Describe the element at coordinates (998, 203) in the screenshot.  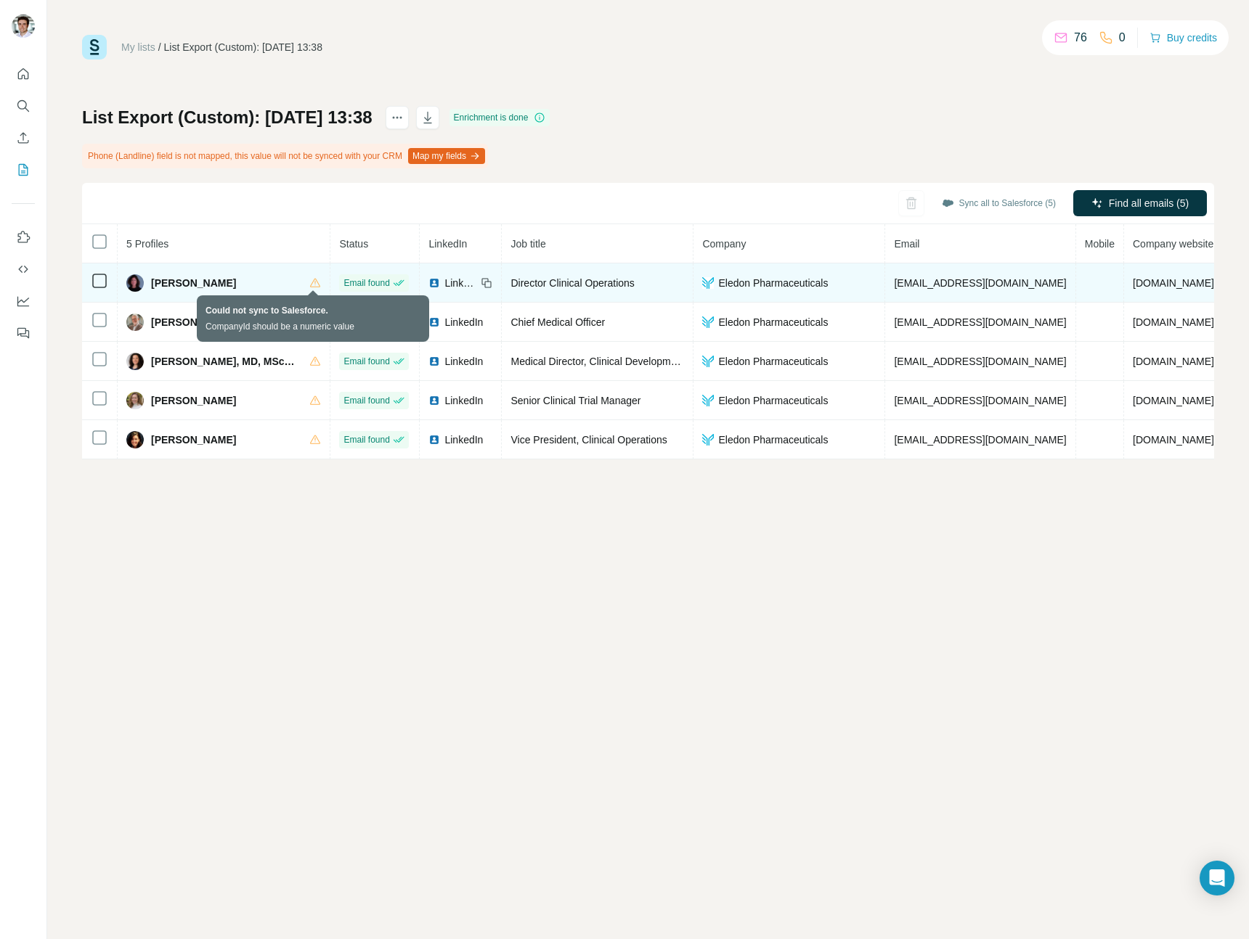
I see `button: Sync all to Salesforce (5)` at that location.